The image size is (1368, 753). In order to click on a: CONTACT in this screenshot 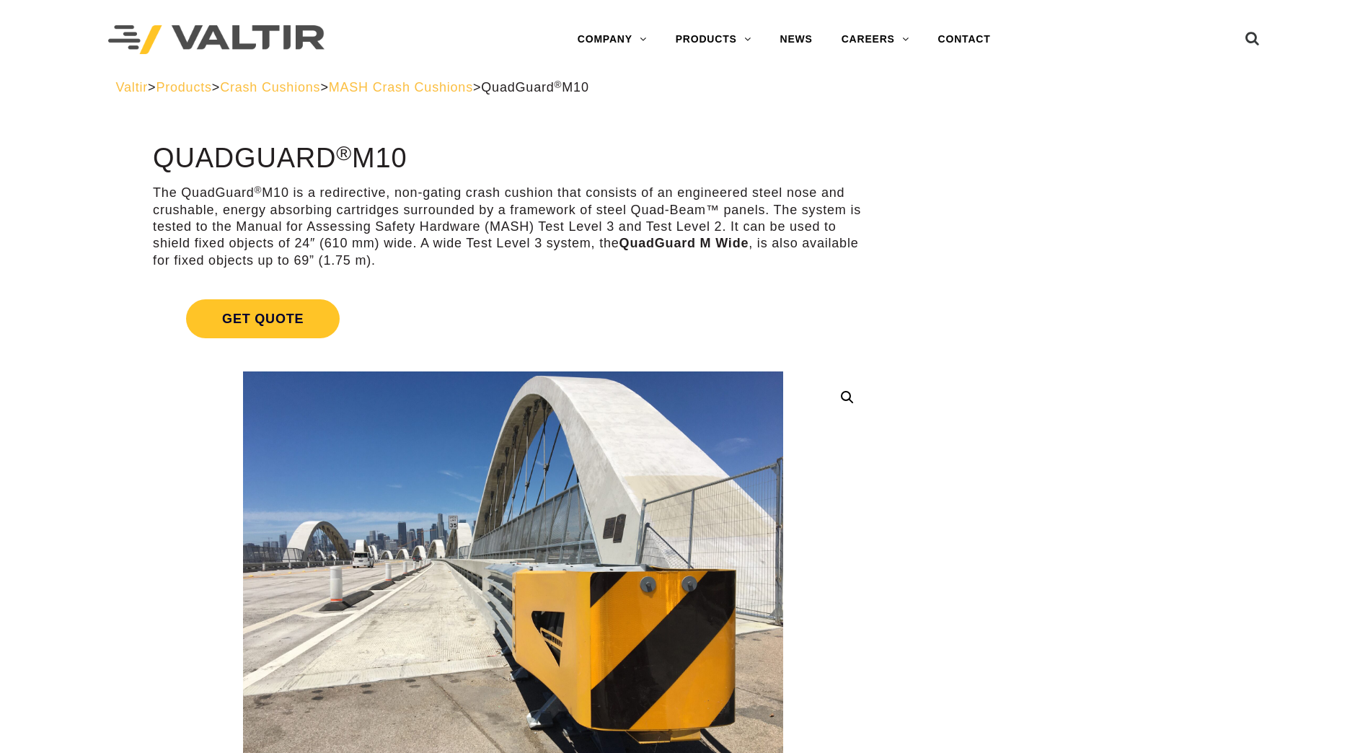, I will do `click(964, 40)`.